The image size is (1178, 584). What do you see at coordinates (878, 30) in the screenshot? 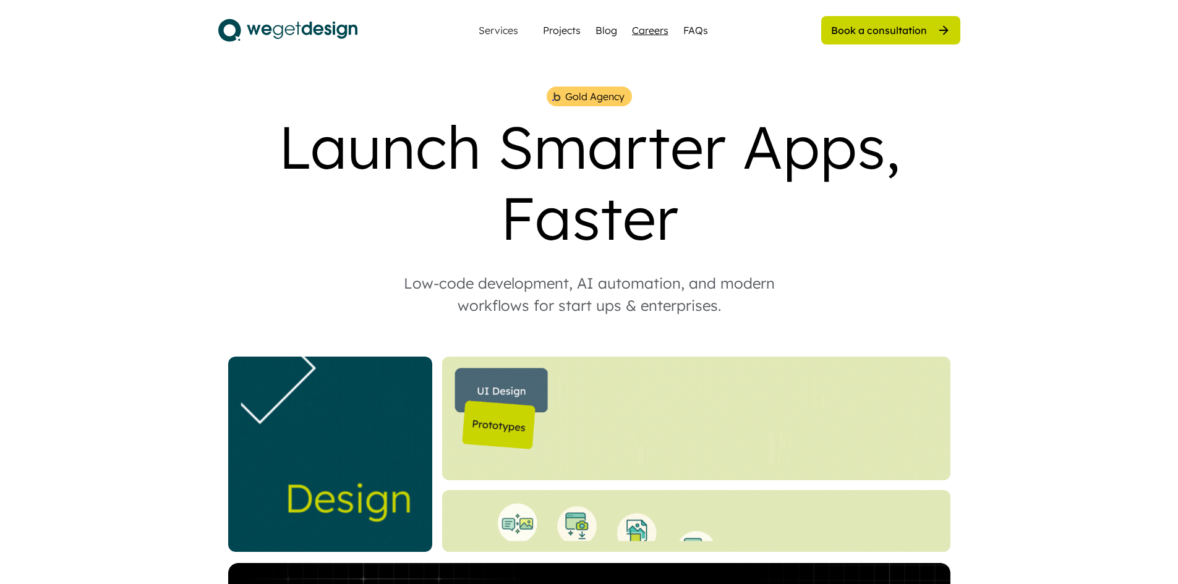
I see `div: Book a consultation` at bounding box center [878, 30].